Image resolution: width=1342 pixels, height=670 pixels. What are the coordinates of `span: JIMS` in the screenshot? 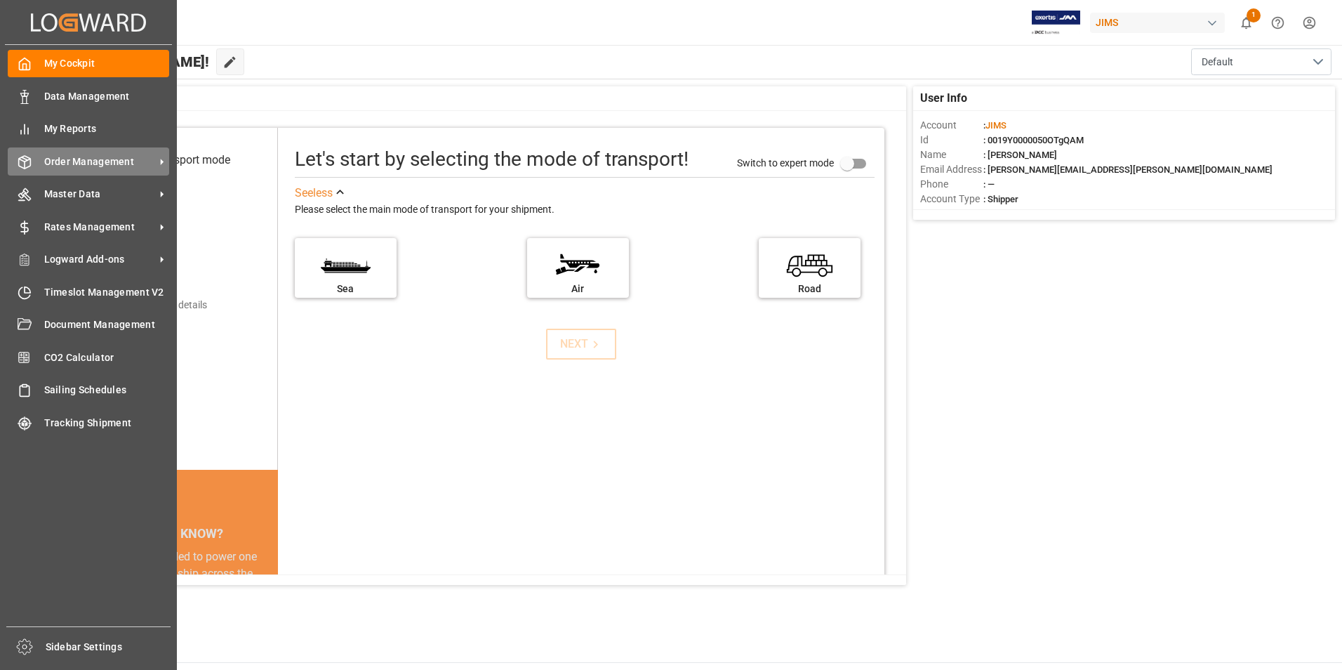 It's located at (996, 125).